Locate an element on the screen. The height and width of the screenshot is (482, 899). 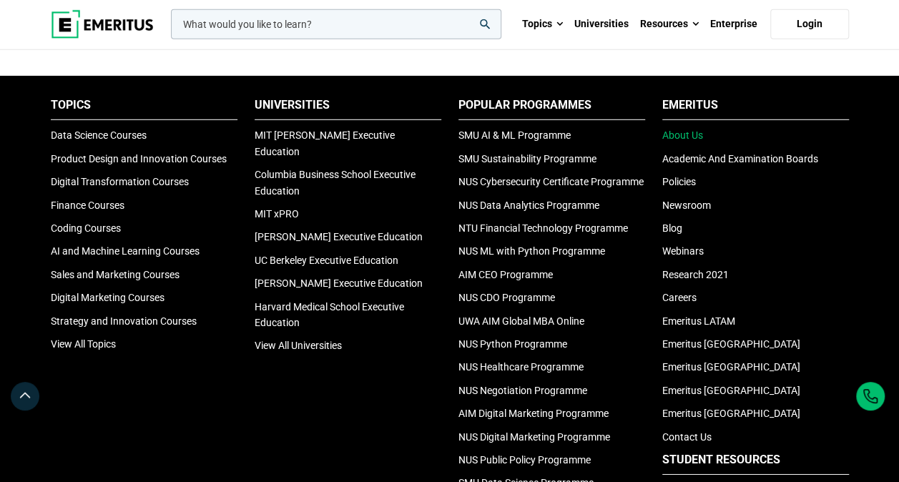
a: Data Science Courses is located at coordinates (99, 135).